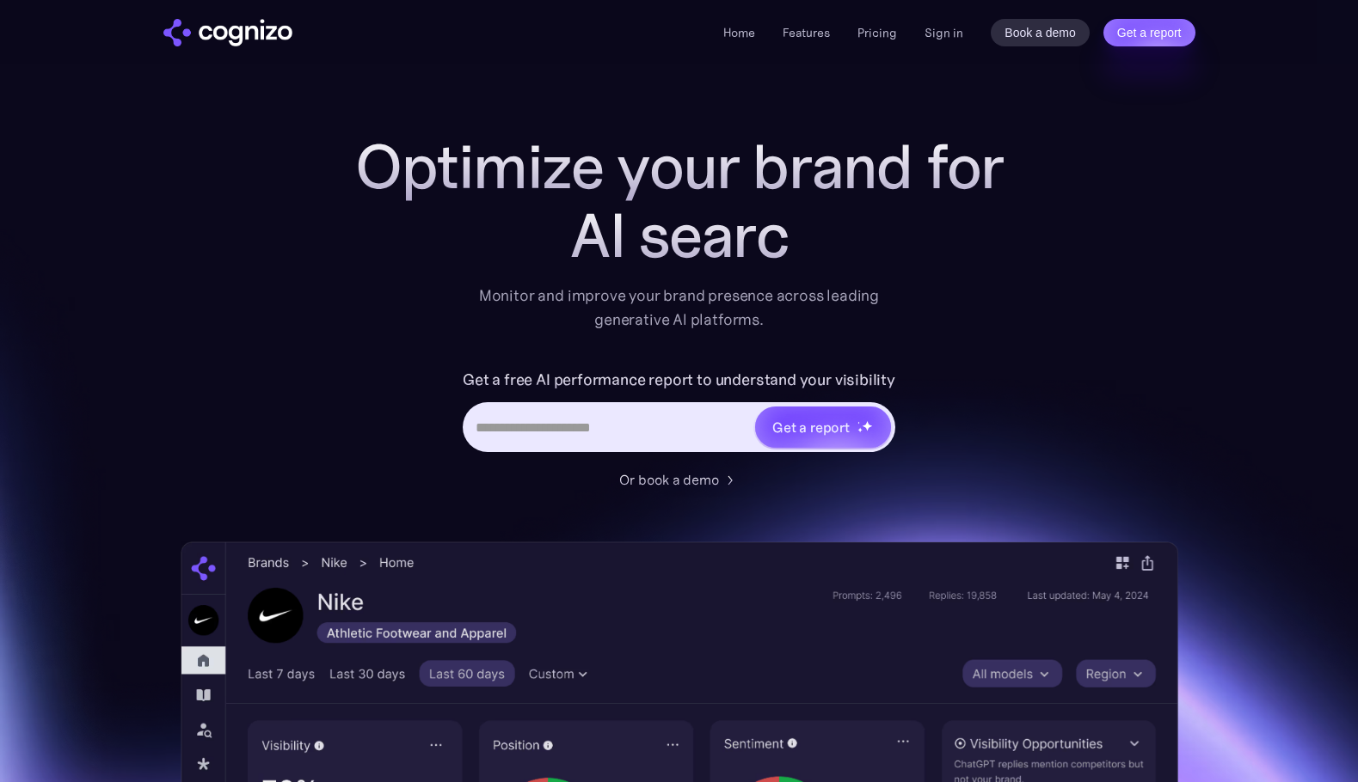 Image resolution: width=1358 pixels, height=782 pixels. What do you see at coordinates (228, 33) in the screenshot?
I see `img: cognizo logo` at bounding box center [228, 33].